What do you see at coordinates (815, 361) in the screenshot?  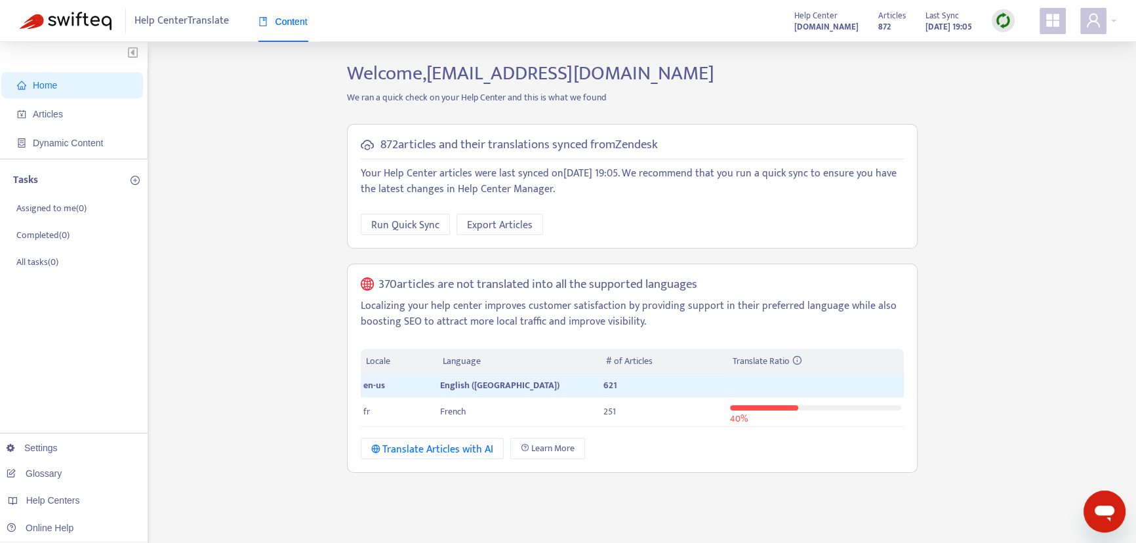 I see `div: Translate Ratio` at bounding box center [815, 361].